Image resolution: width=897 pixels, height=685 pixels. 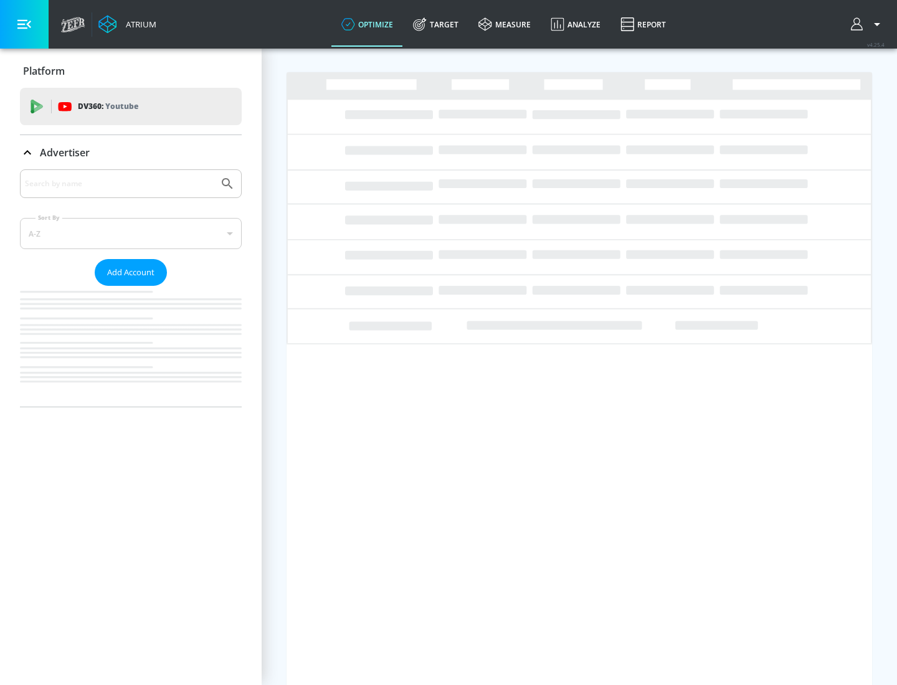 I want to click on nav: list of Advertiser, so click(x=131, y=346).